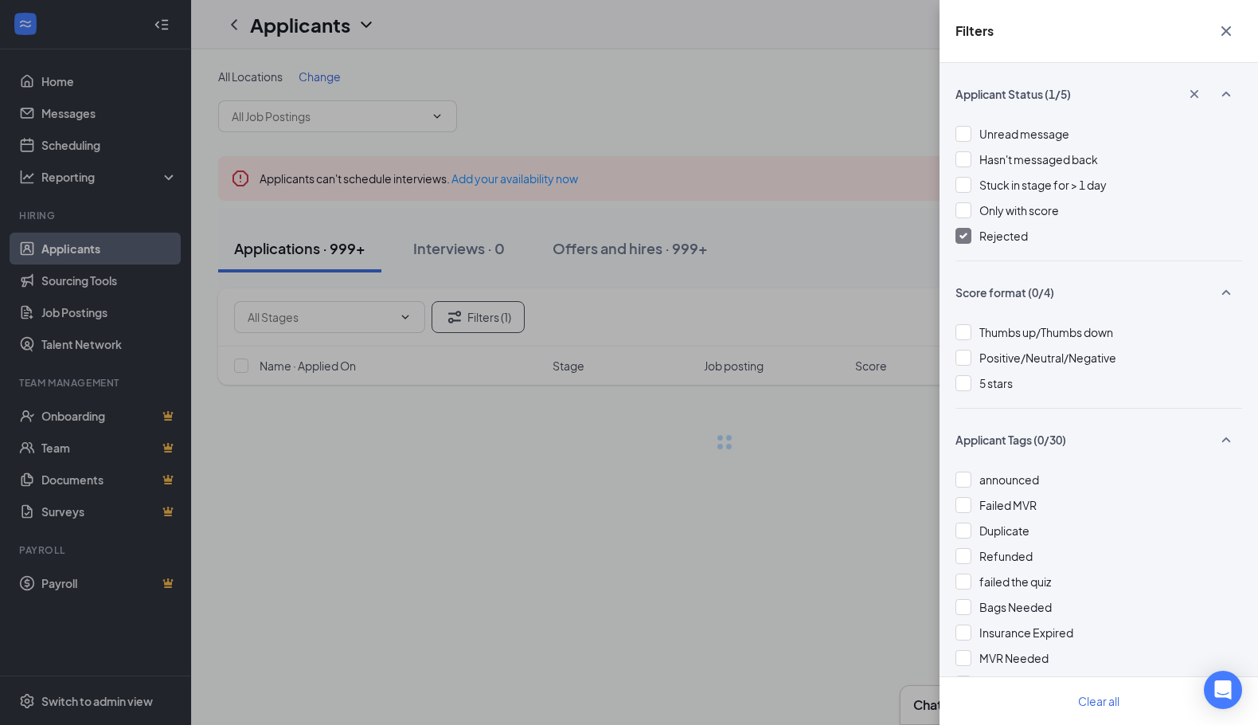 The height and width of the screenshot is (725, 1258). What do you see at coordinates (1048, 357) in the screenshot?
I see `span: Positive/Neutral/Negative` at bounding box center [1048, 357].